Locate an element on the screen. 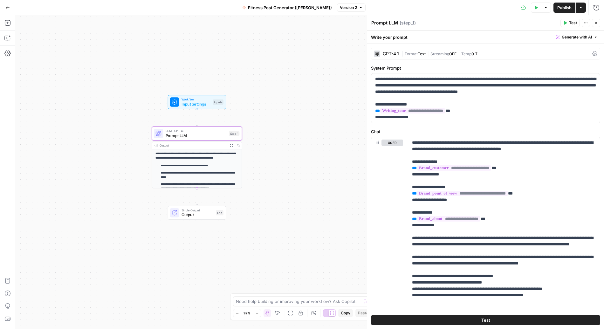 The height and width of the screenshot is (329, 604). span: Input Settings is located at coordinates (196, 104).